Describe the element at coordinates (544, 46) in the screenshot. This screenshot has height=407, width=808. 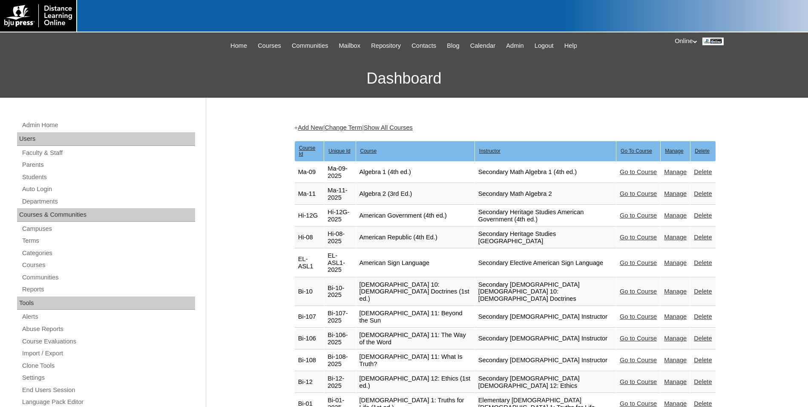
I see `span: Logout` at that location.